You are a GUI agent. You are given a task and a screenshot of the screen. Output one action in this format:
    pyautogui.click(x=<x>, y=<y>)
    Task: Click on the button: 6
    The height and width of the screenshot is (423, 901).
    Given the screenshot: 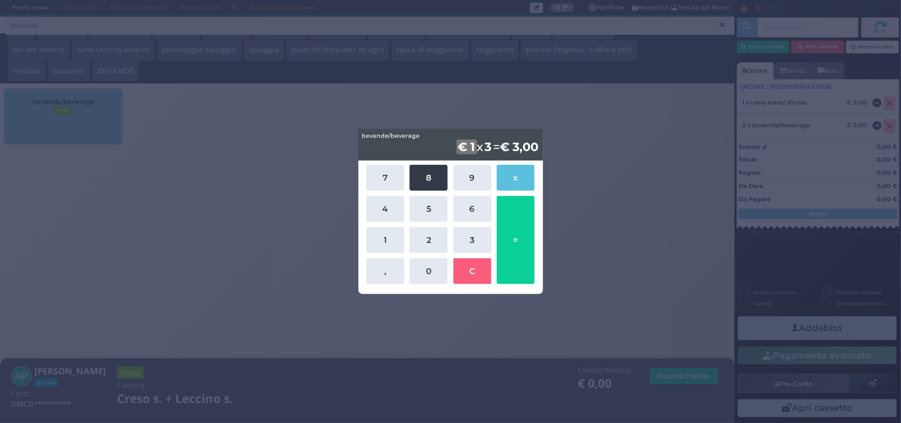 What is the action you would take?
    pyautogui.click(x=472, y=208)
    